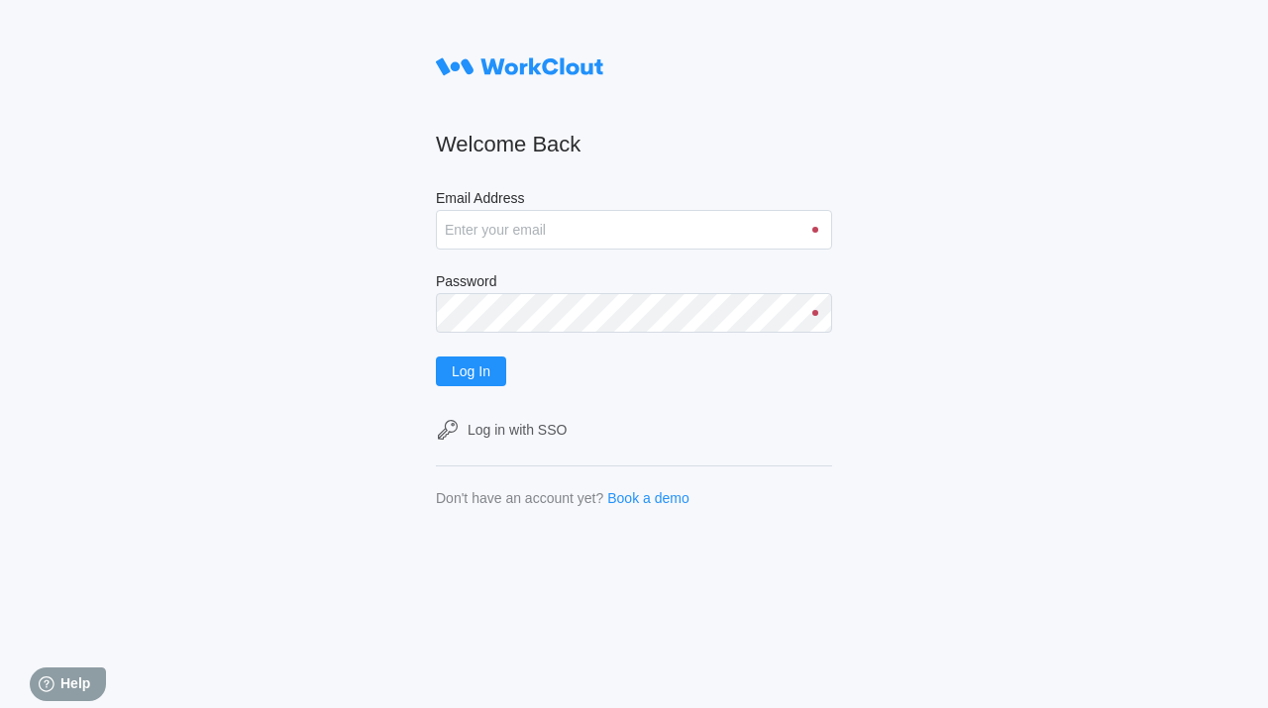 The height and width of the screenshot is (708, 1268). Describe the element at coordinates (471, 372) in the screenshot. I see `button: Log In` at that location.